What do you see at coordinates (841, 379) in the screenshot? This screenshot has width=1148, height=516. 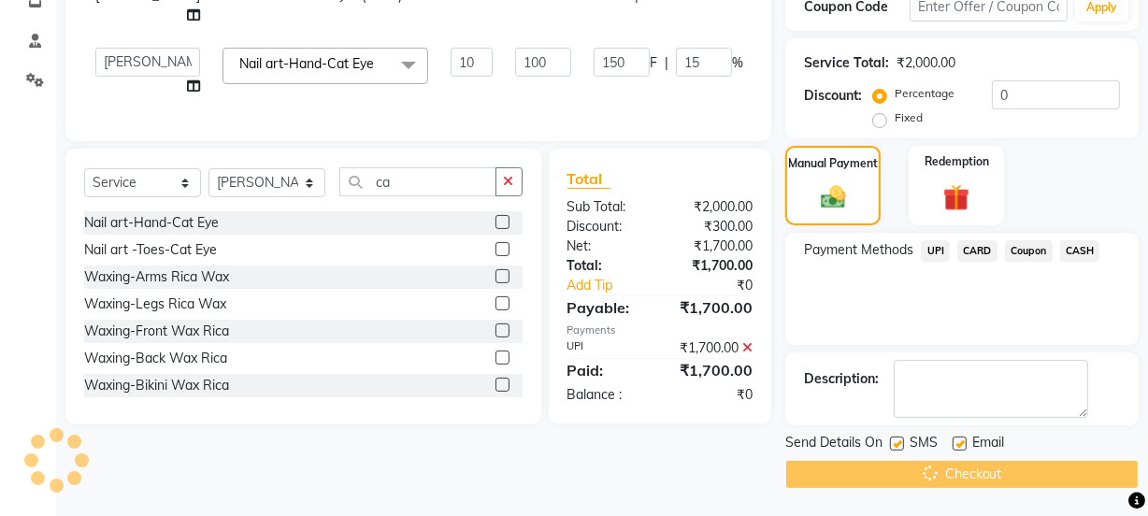 I see `div: Description:` at bounding box center [841, 379].